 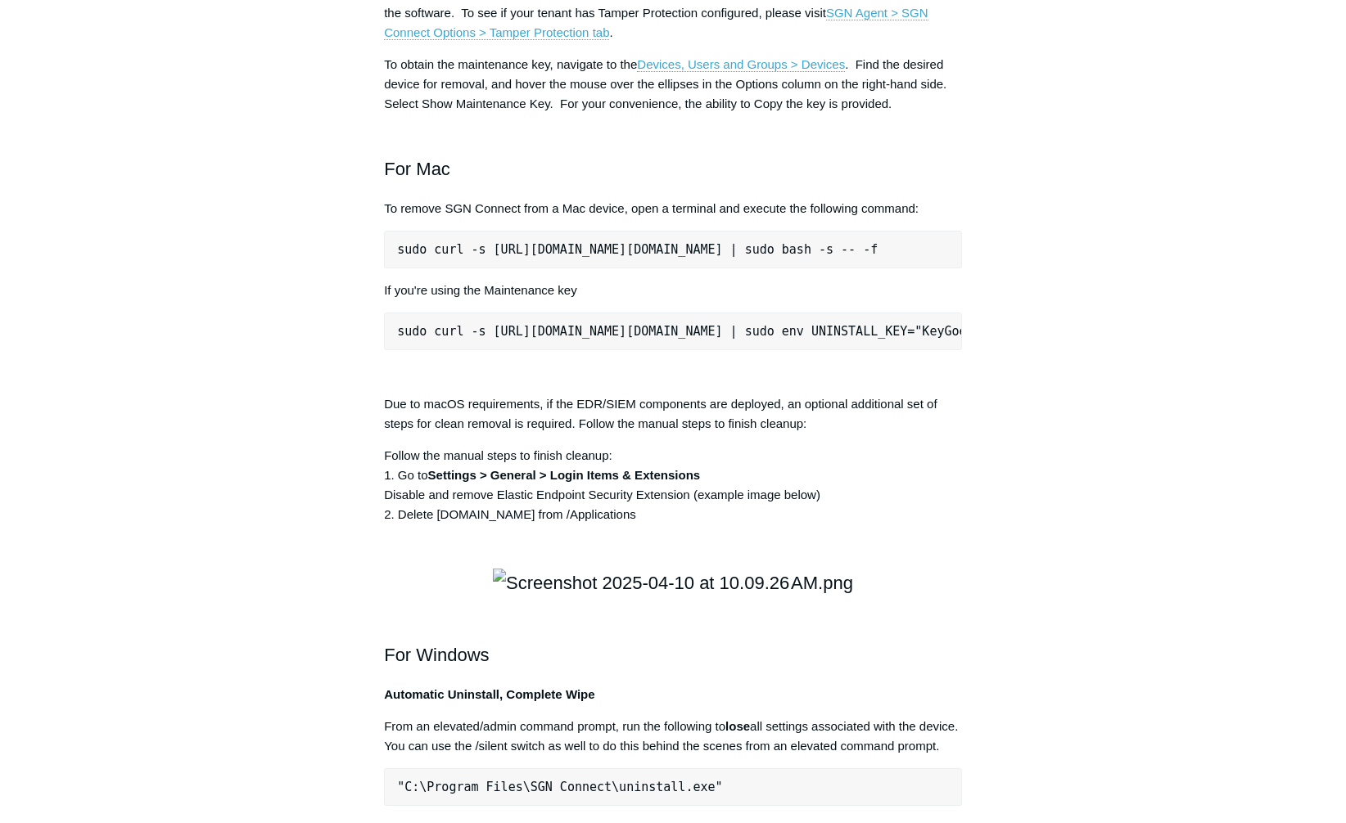 What do you see at coordinates (741, 65) in the screenshot?
I see `a: Devices, Users and Groups > Devices` at bounding box center [741, 65].